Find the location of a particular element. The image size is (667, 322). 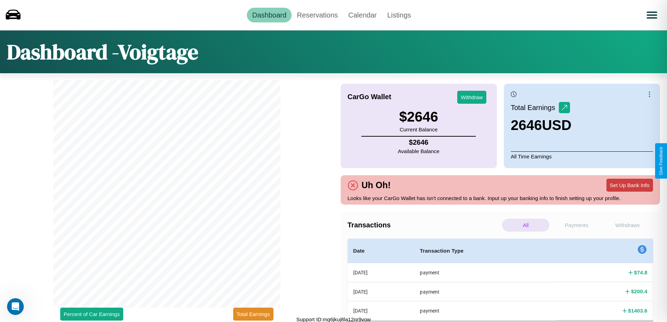

h4: CarGo Wallet is located at coordinates (369, 97).